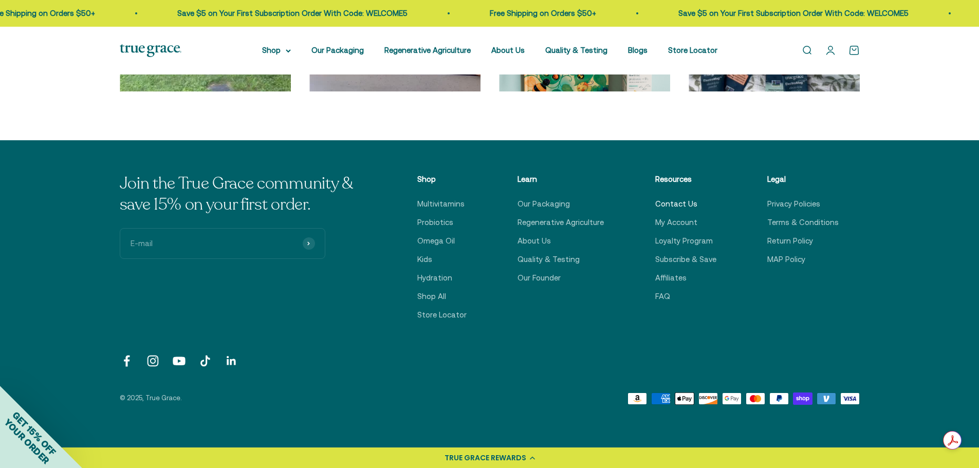 The width and height of the screenshot is (979, 468). I want to click on a: My Account, so click(677, 223).